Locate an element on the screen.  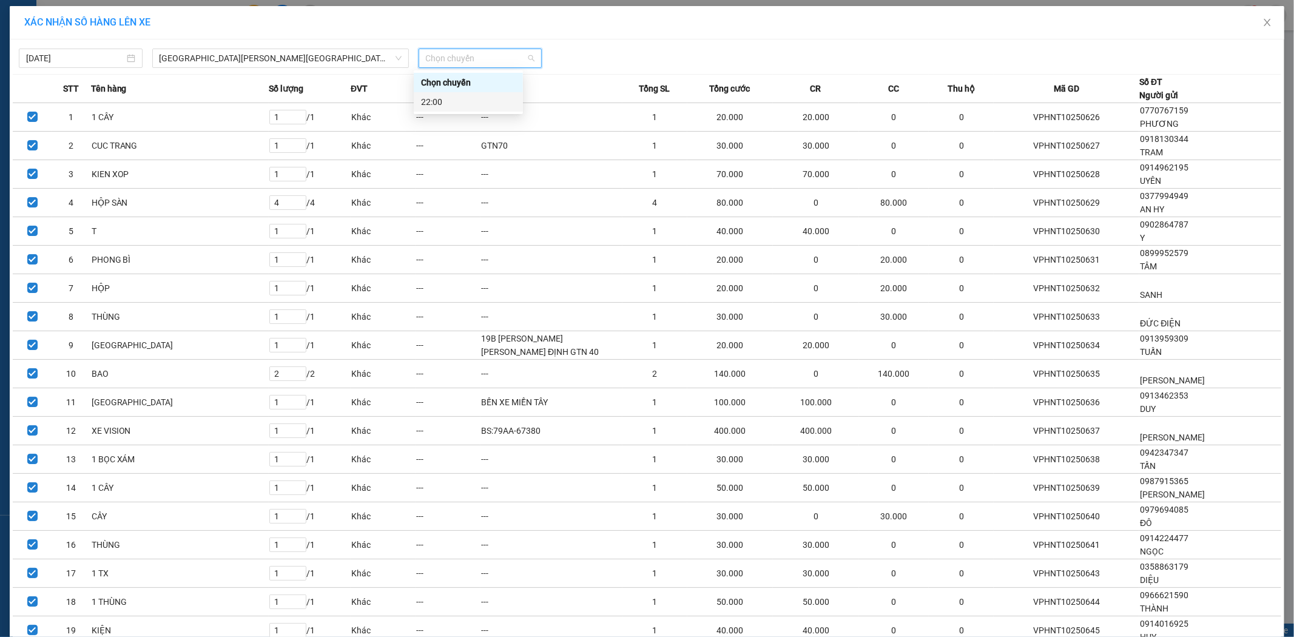
span: DIỆU is located at coordinates (1149, 580).